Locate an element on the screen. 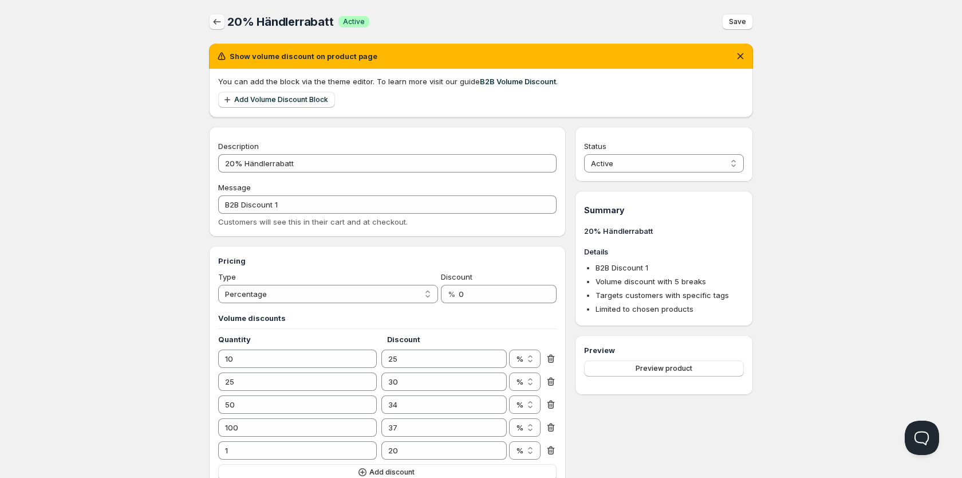  h2: Show volume discount on product page is located at coordinates (304, 56).